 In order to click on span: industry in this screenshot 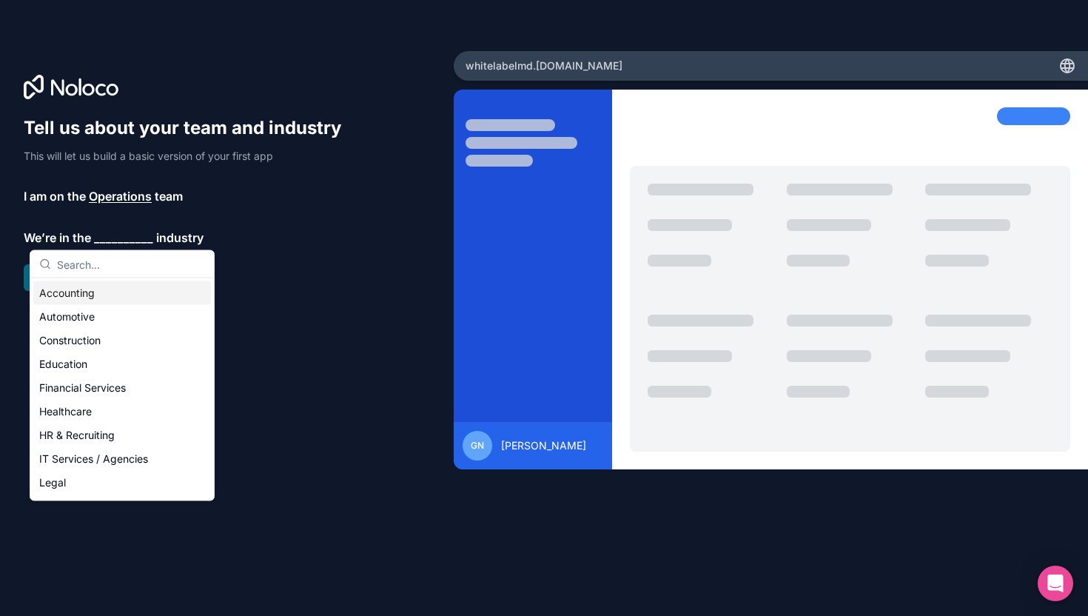, I will do `click(180, 237)`.